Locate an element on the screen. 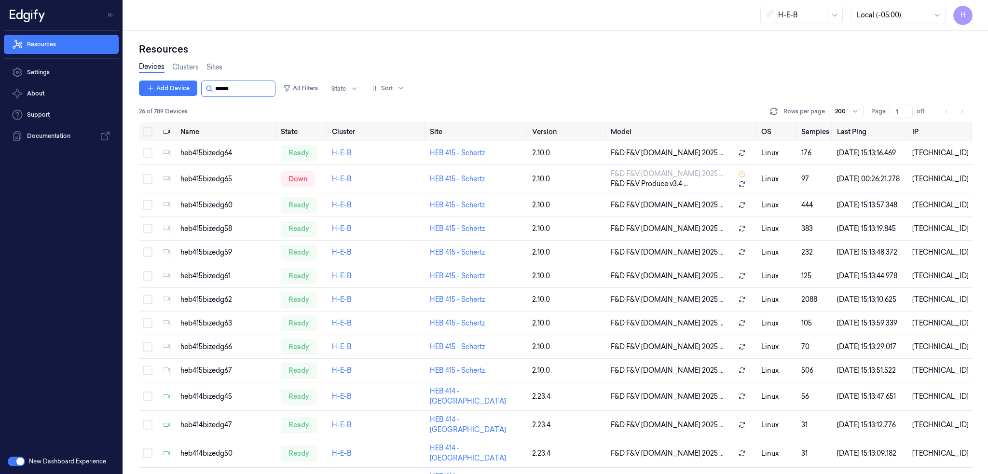 The width and height of the screenshot is (988, 474). button: Add Device is located at coordinates (168, 88).